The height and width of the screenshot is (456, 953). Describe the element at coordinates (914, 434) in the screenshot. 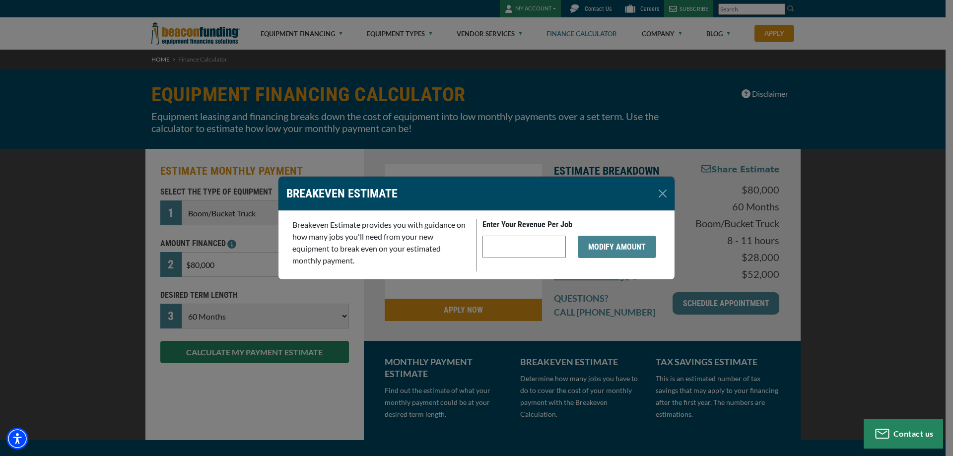

I see `span: Contact us` at that location.